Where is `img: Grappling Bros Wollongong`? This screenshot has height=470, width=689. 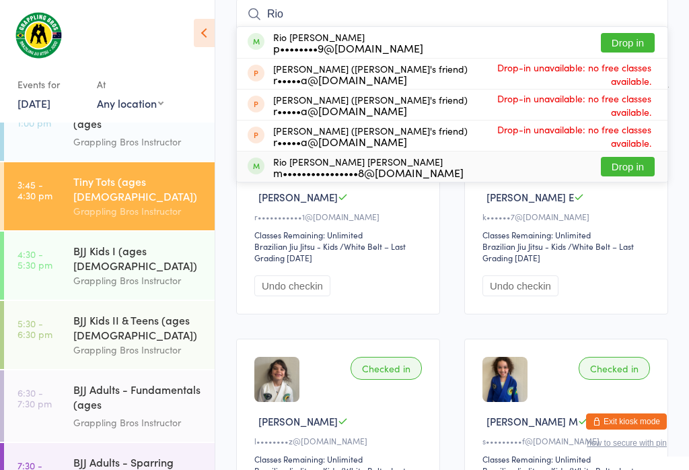 img: Grappling Bros Wollongong is located at coordinates (38, 35).